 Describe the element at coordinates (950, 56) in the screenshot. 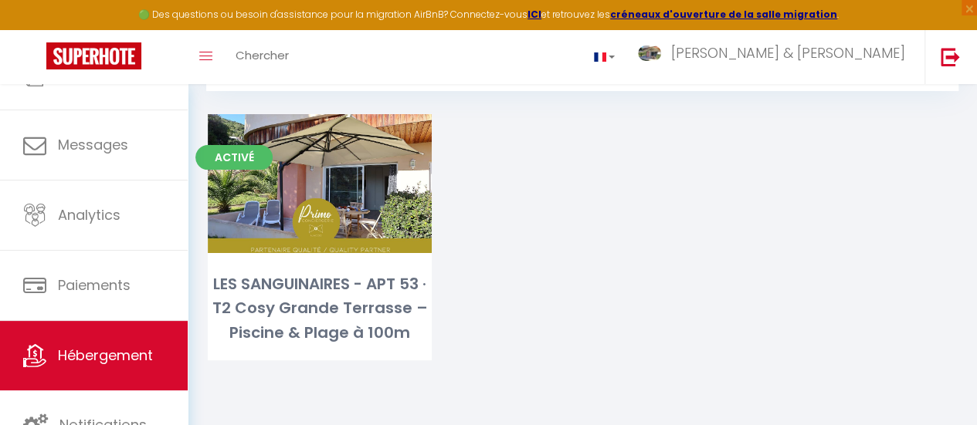

I see `img: logout` at that location.